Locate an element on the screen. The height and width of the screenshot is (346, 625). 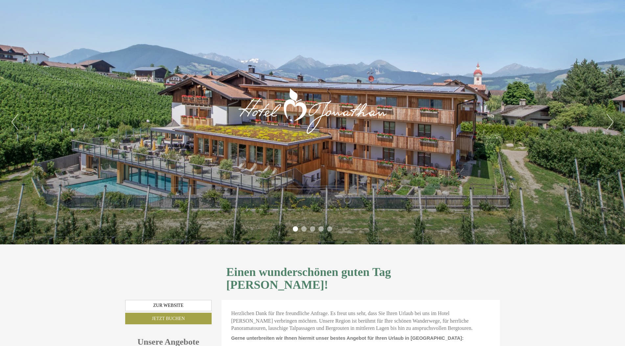
a: Zur Website is located at coordinates (168, 305).